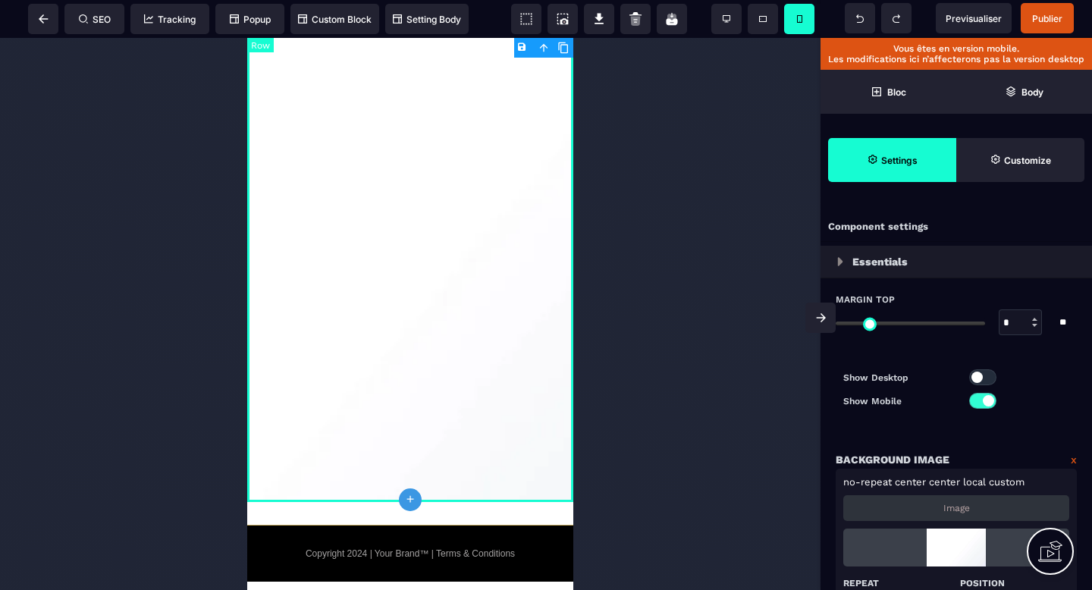 The image size is (1092, 590). Describe the element at coordinates (974, 18) in the screenshot. I see `span: Previsualiser` at that location.